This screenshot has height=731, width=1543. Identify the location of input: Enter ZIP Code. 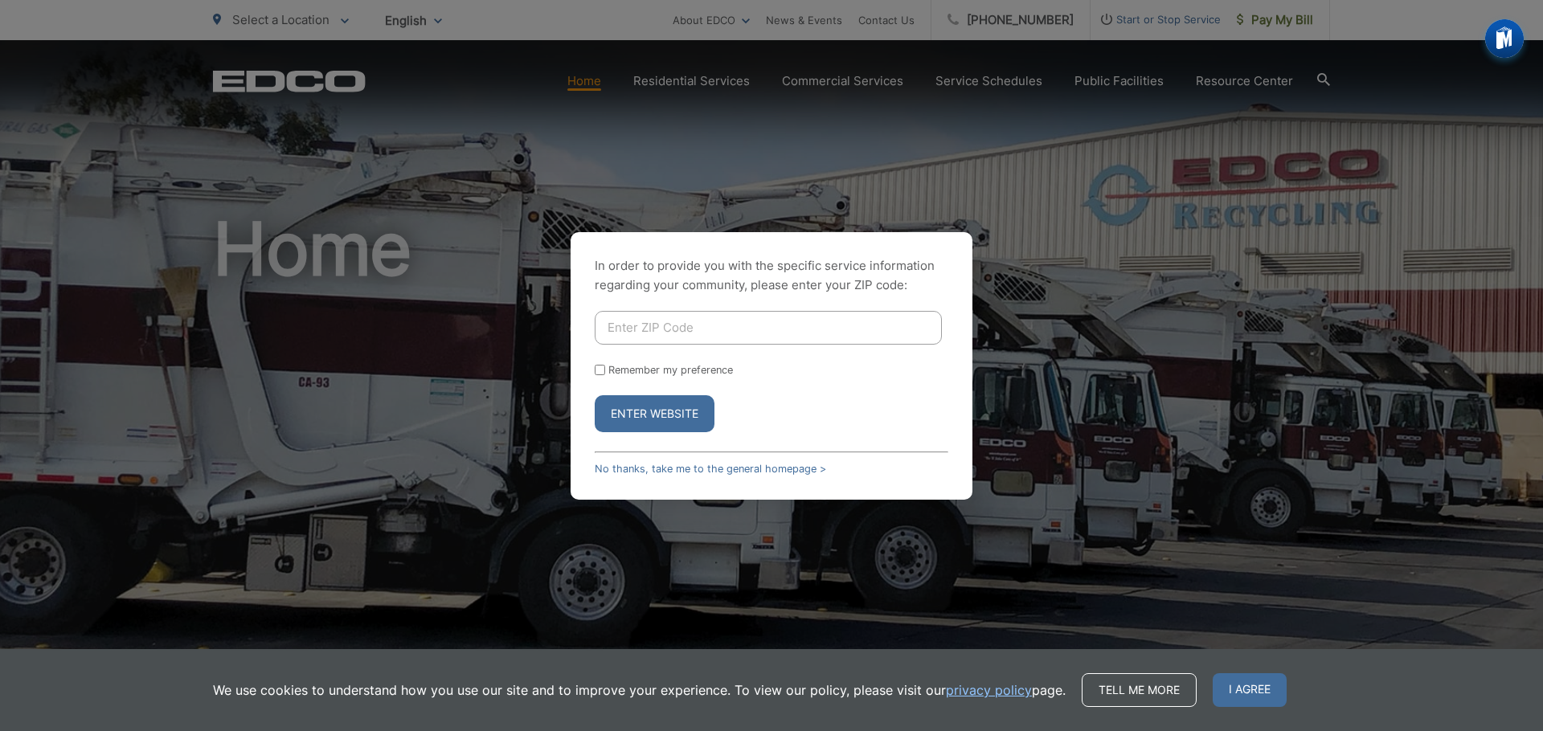
(768, 328).